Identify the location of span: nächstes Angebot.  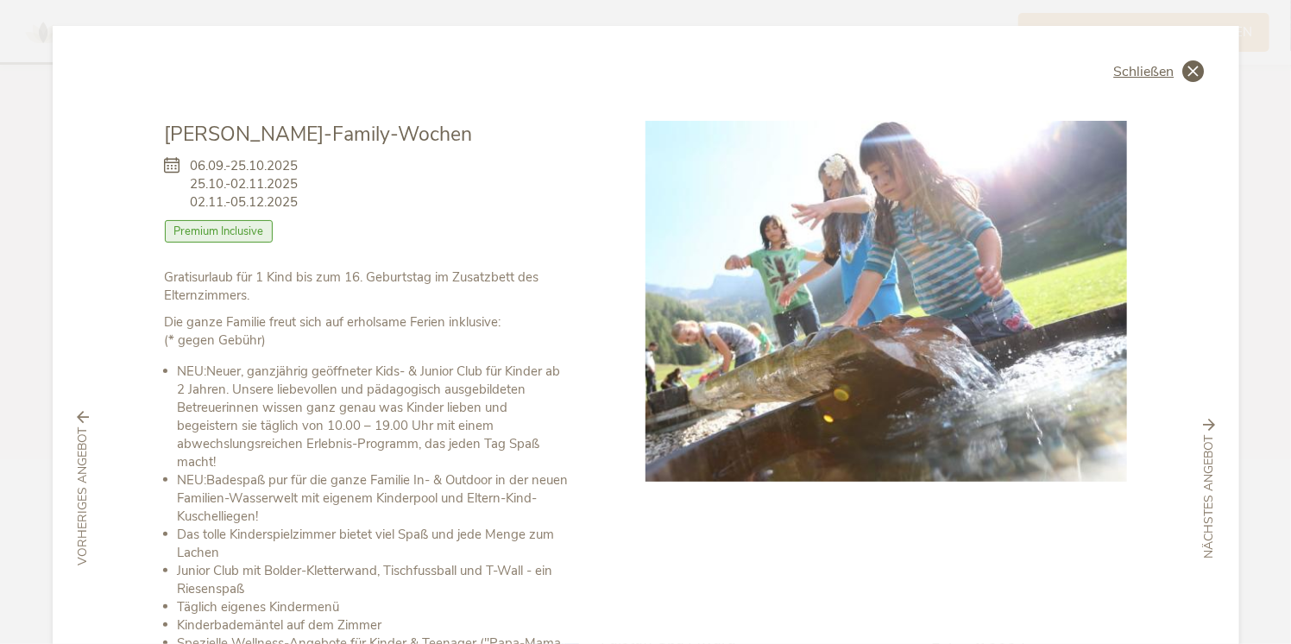
(1209, 496).